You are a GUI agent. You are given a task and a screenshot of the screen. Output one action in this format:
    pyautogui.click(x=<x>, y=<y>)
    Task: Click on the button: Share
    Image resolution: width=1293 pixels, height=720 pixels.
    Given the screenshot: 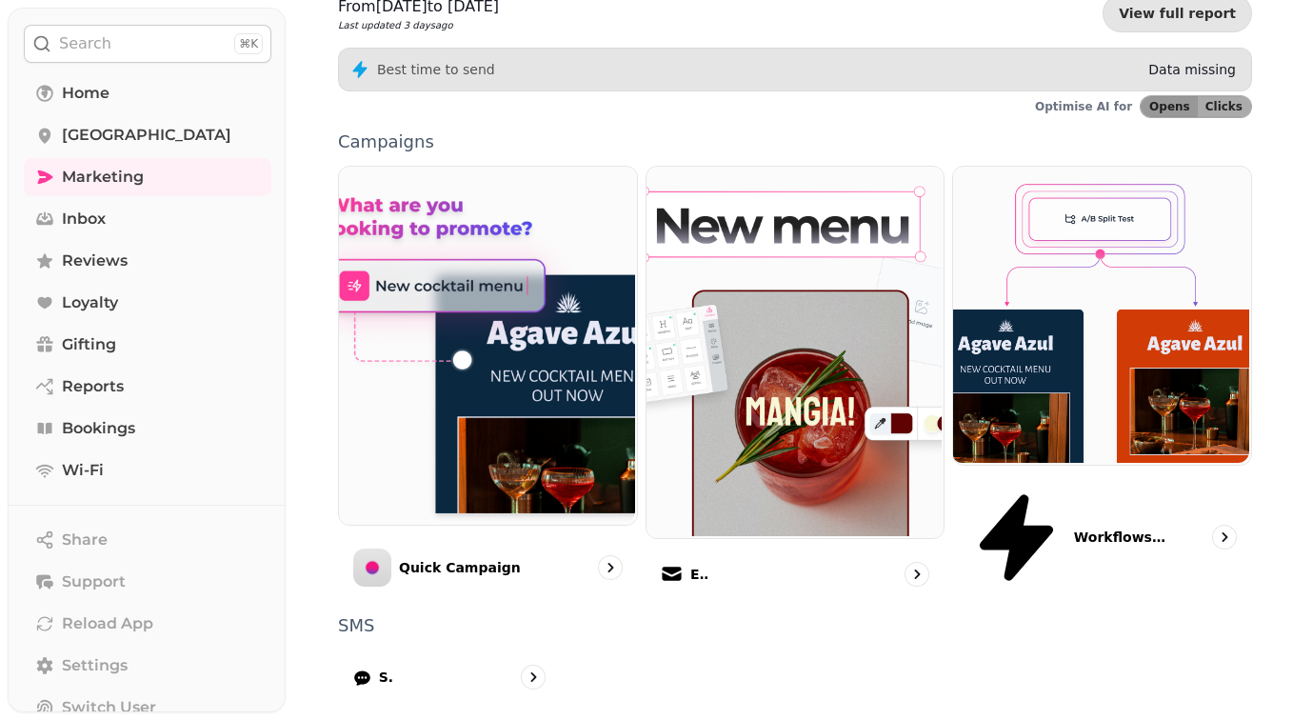 What is the action you would take?
    pyautogui.click(x=148, y=540)
    